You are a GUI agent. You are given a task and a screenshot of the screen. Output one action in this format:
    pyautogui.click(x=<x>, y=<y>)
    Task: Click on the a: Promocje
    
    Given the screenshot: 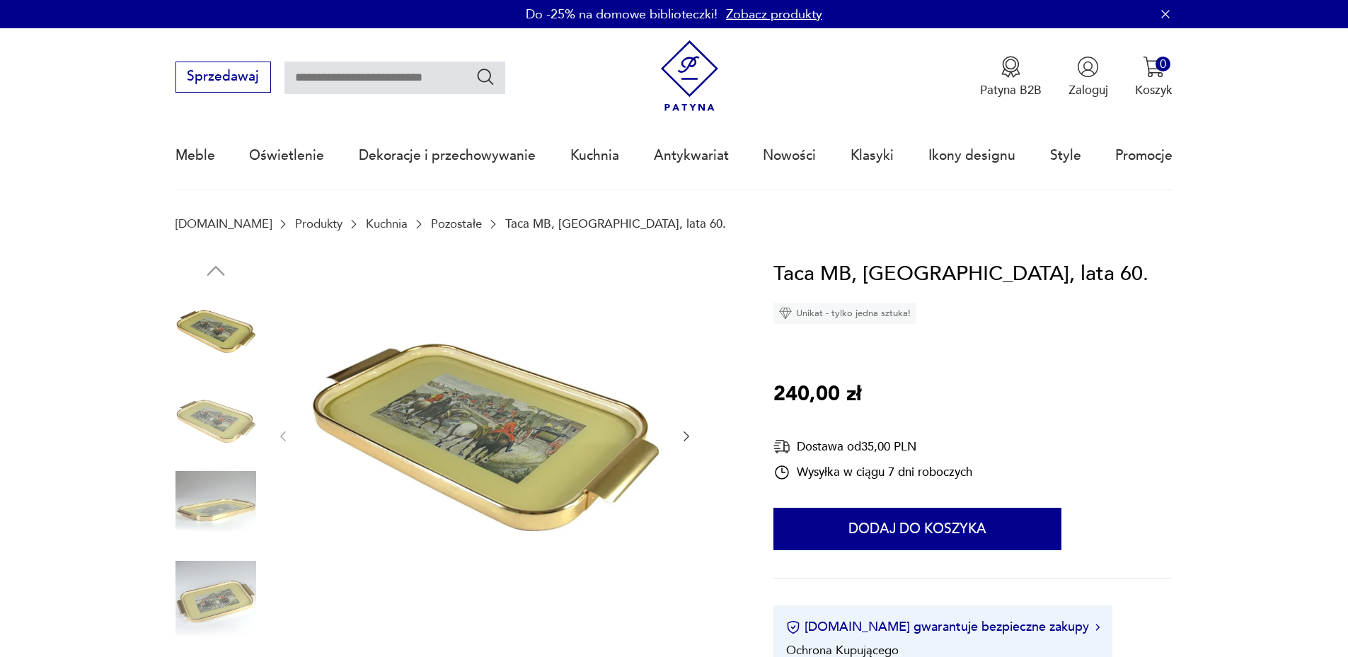 What is the action you would take?
    pyautogui.click(x=1143, y=156)
    